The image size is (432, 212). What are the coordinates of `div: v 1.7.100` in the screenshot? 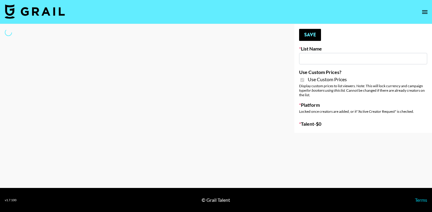 It's located at (11, 200).